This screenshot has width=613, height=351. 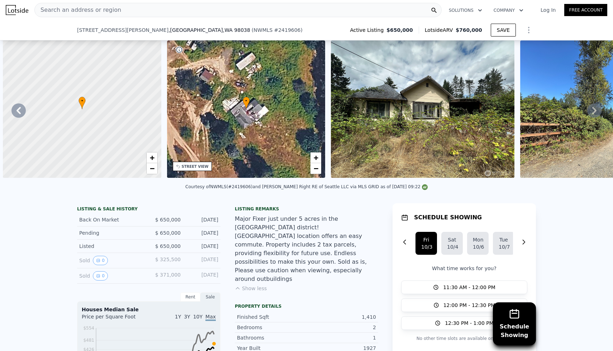 I want to click on span: Search an address or region, so click(x=78, y=10).